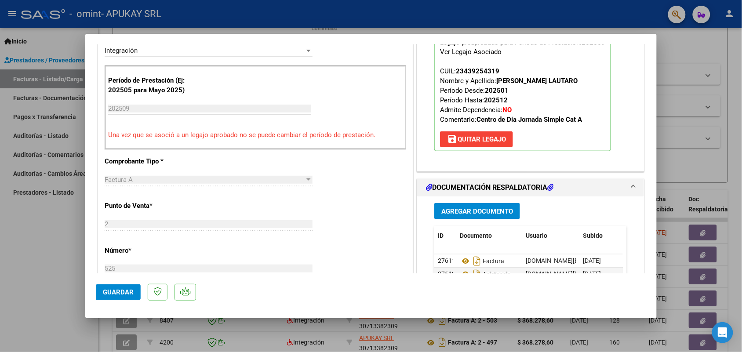  I want to click on h1: DOCUMENTACIÓN RESPALDATORIA, so click(490, 188).